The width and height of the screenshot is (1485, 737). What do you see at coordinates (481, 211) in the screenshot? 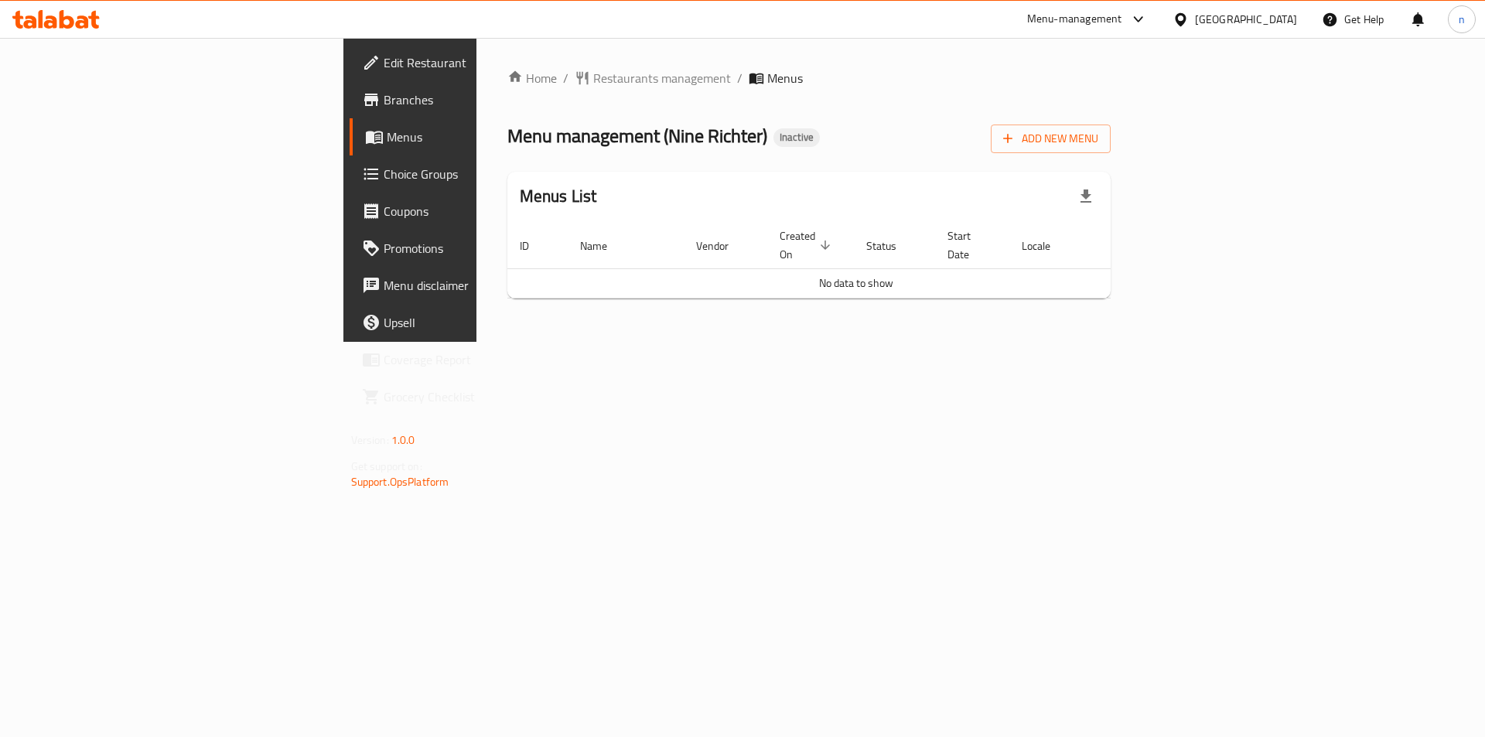
I see `span: Coupons` at bounding box center [481, 211].